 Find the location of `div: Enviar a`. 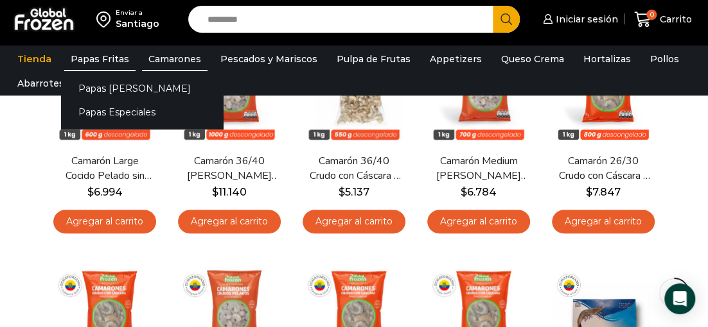

div: Enviar a is located at coordinates (137, 13).